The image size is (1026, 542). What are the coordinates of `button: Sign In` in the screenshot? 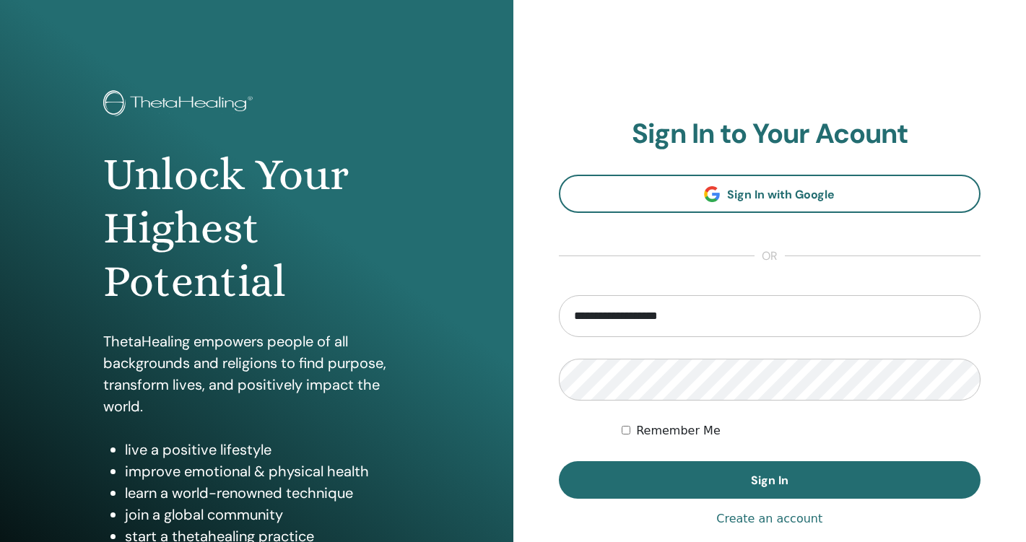 It's located at (770, 480).